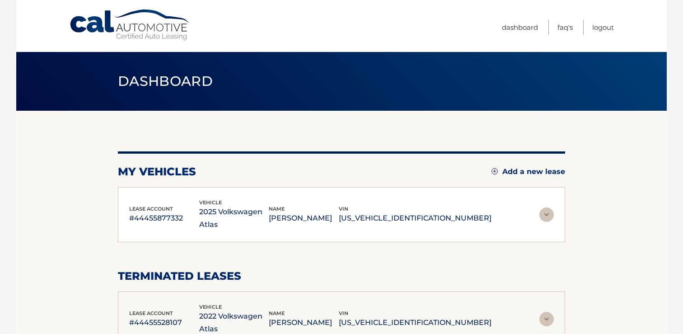 The image size is (683, 334). I want to click on p: 2025 Volkswagen Atlas, so click(234, 218).